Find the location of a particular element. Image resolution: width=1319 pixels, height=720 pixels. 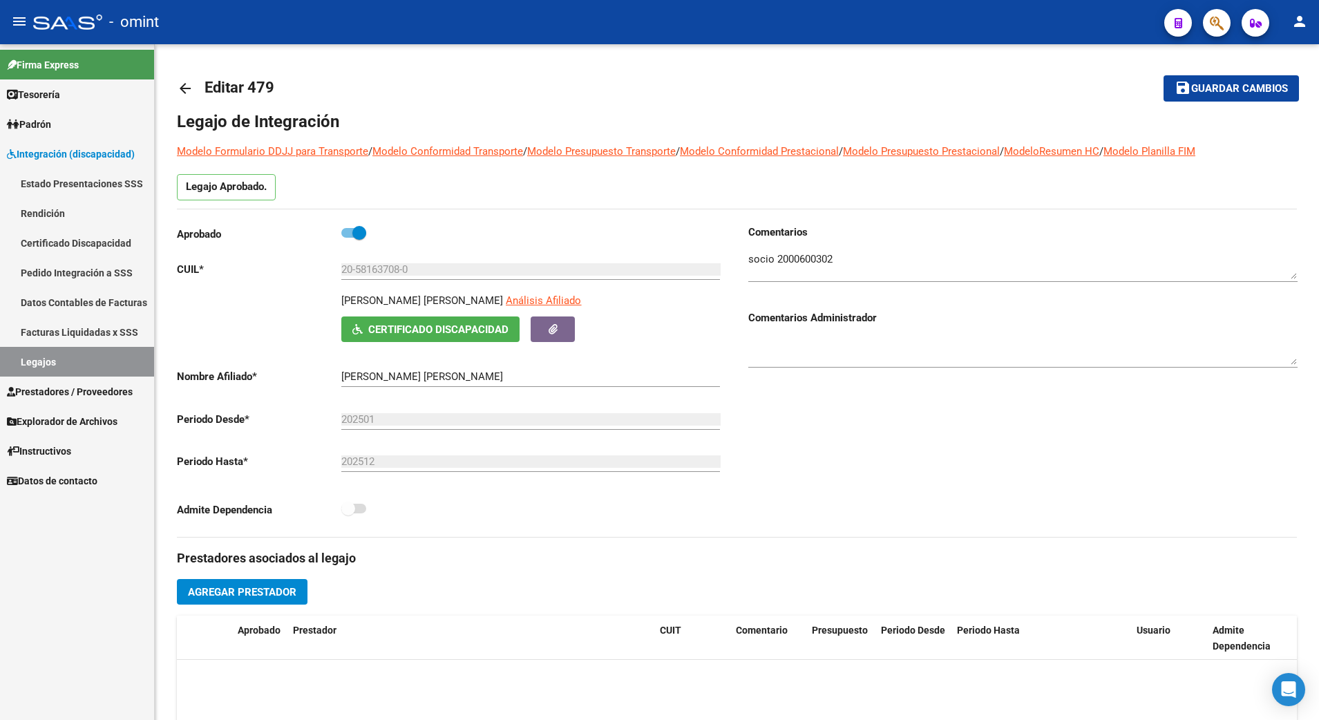

span: Comentario is located at coordinates (762, 630).